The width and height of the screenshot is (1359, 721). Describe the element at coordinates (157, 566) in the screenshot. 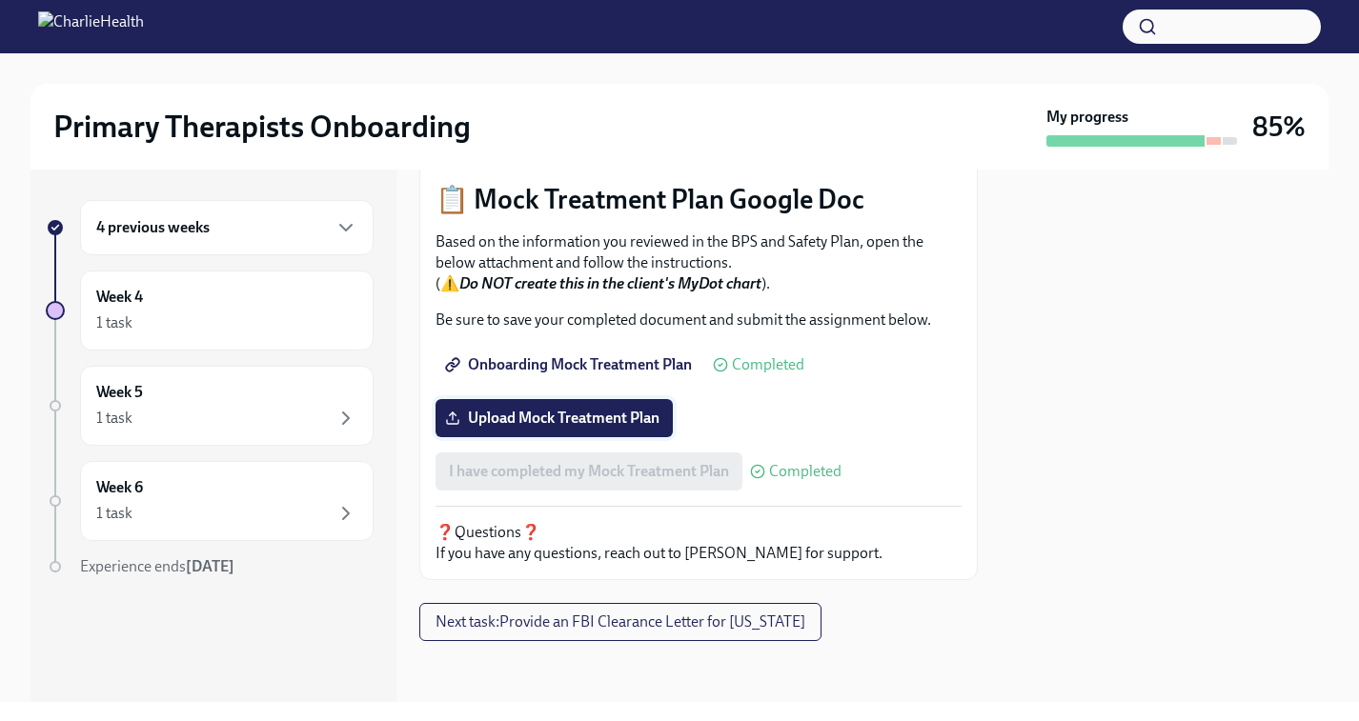

I see `span: Experience ends` at that location.